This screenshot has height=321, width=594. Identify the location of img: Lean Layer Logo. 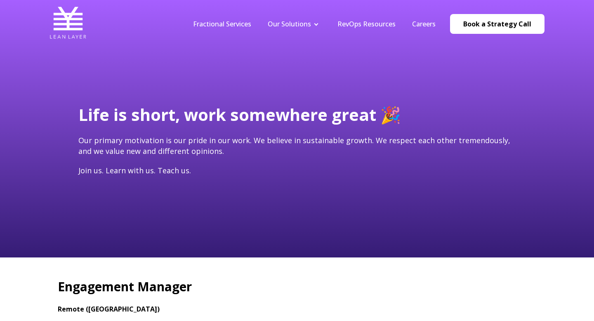
(68, 23).